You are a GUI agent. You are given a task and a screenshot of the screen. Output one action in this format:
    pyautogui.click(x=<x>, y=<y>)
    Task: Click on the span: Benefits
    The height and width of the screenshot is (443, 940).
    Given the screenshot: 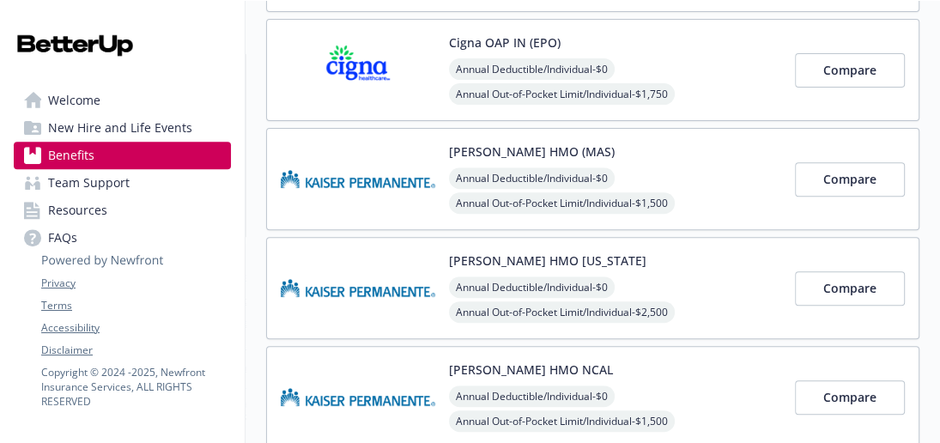 What is the action you would take?
    pyautogui.click(x=71, y=155)
    